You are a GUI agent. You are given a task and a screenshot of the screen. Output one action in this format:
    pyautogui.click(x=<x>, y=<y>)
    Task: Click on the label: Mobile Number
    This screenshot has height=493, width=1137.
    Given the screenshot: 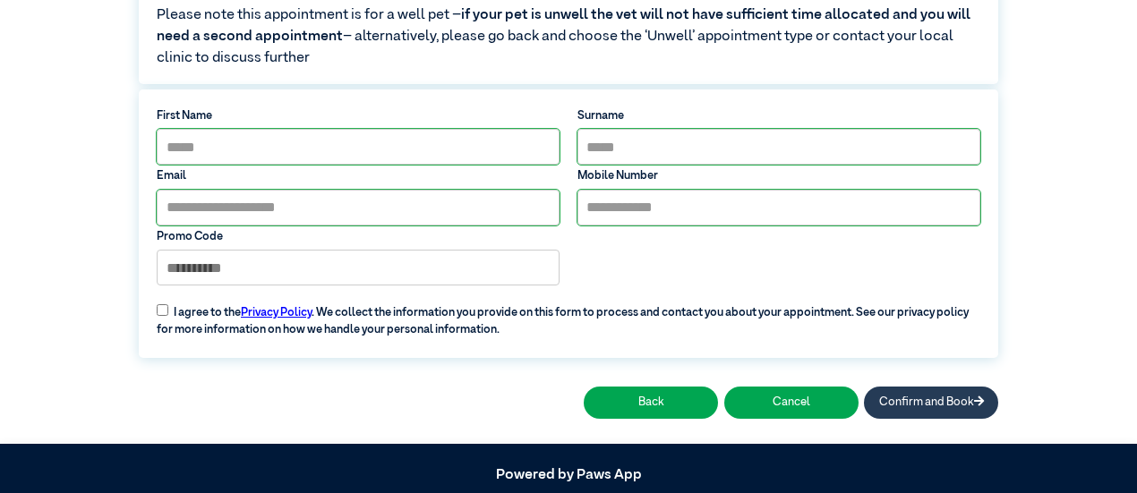 What is the action you would take?
    pyautogui.click(x=779, y=175)
    